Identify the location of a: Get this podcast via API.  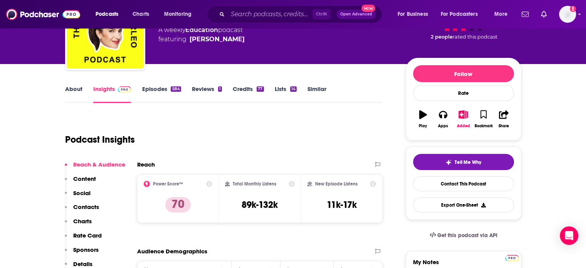
(463, 235).